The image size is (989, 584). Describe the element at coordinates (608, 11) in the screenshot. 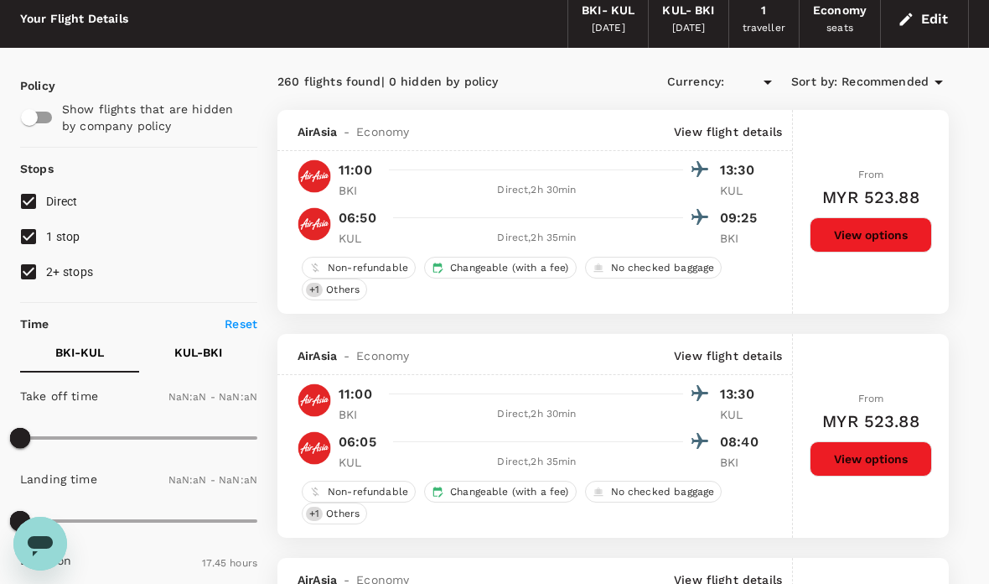

I see `div: BKI - KUL` at that location.